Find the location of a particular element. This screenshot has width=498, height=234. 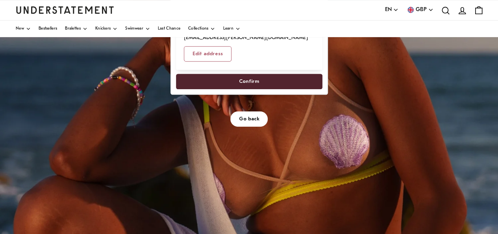

span: Knickers is located at coordinates (103, 29).